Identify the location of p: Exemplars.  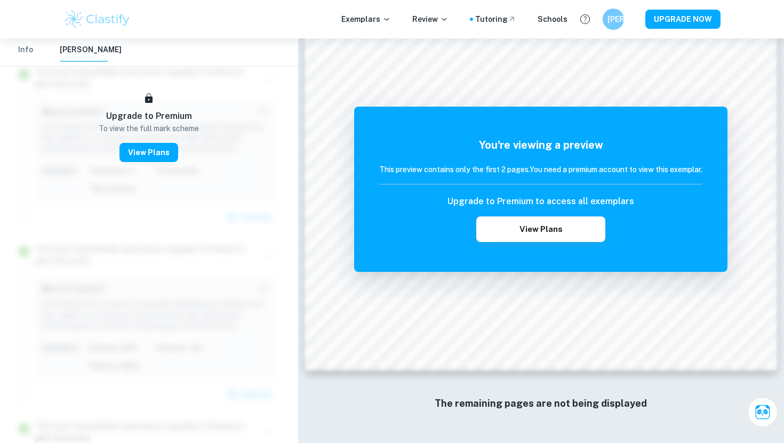
(366, 19).